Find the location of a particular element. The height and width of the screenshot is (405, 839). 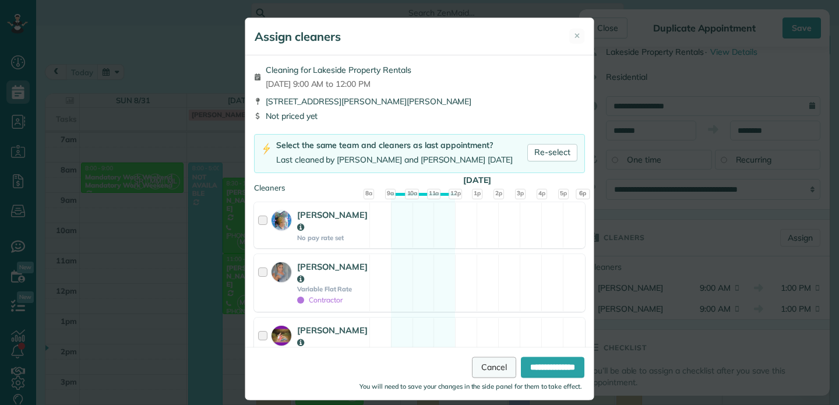

div: Cleaners is located at coordinates (419, 184).